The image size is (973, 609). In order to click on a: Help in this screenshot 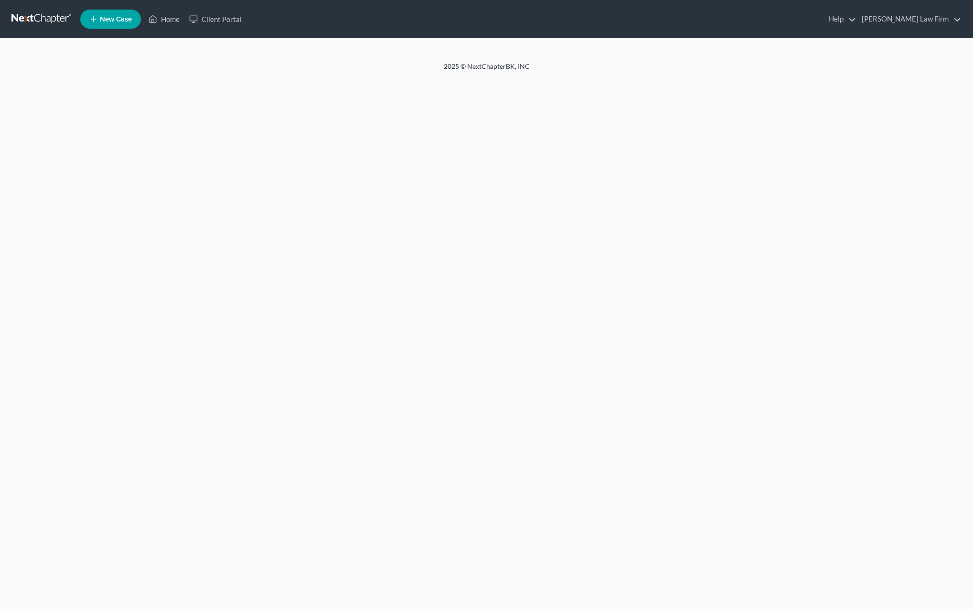, I will do `click(840, 19)`.